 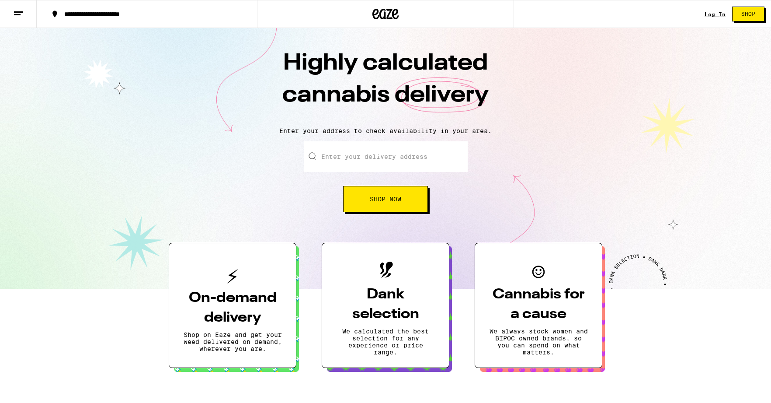 I want to click on button: Cannabis for a causeWe always stock women and BIPOC owned brands, so you can spend on what matters., so click(x=538, y=305).